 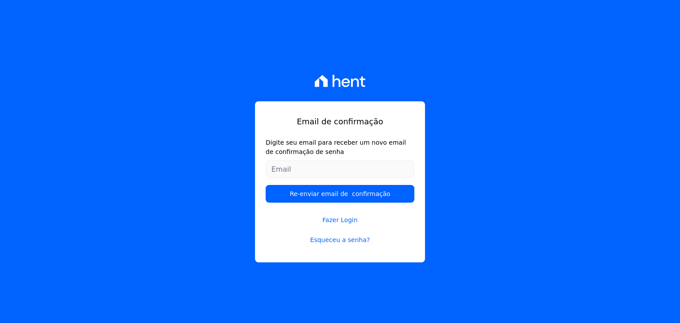 I want to click on a: Esqueceu a senha?, so click(x=340, y=240).